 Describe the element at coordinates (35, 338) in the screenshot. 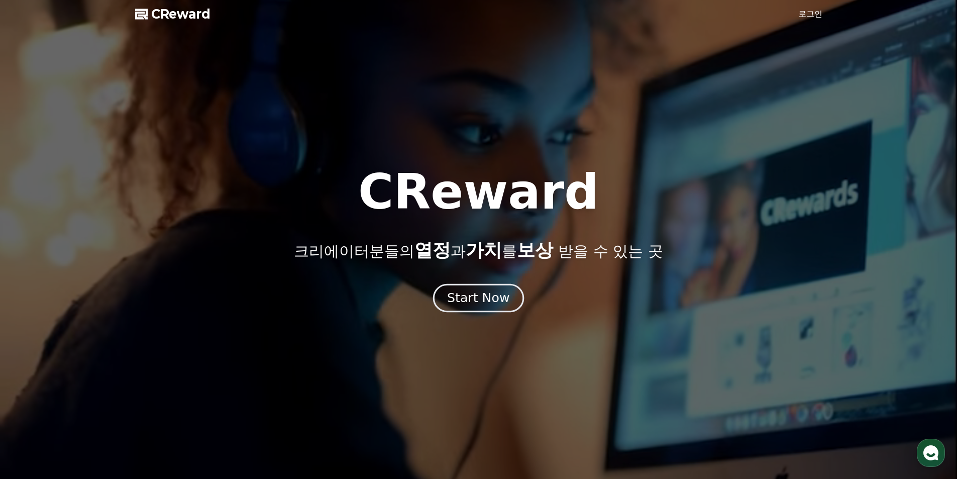

I see `span: 홈` at that location.